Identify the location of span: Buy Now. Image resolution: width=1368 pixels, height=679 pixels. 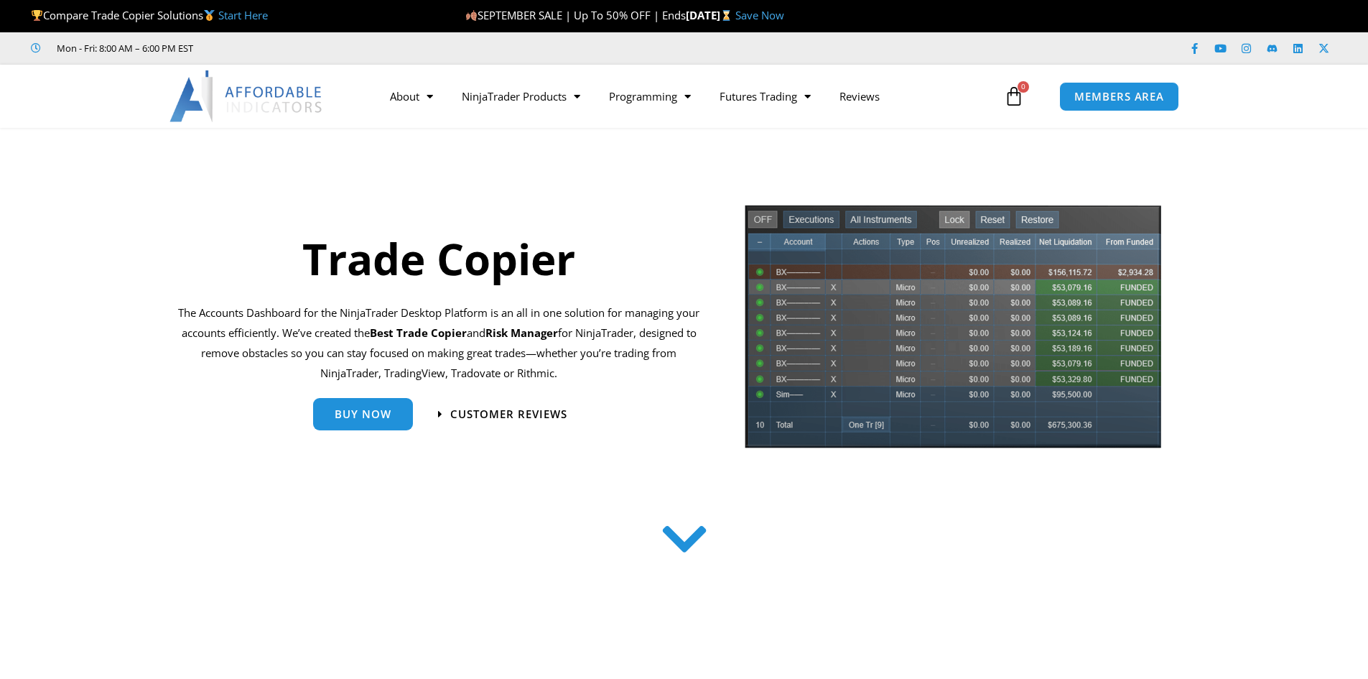
(363, 414).